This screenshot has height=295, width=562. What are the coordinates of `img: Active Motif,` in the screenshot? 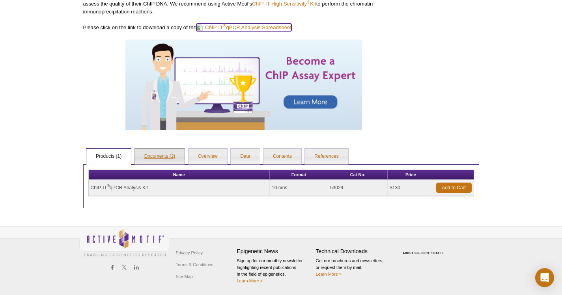 It's located at (125, 242).